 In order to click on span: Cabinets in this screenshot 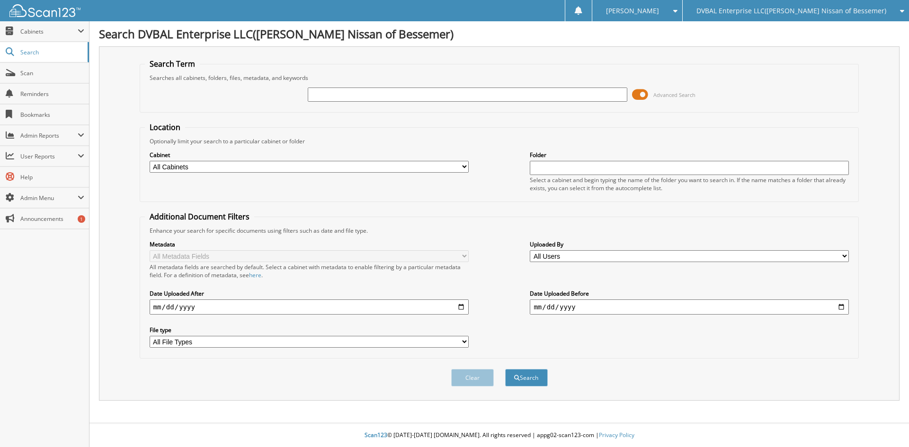, I will do `click(49, 31)`.